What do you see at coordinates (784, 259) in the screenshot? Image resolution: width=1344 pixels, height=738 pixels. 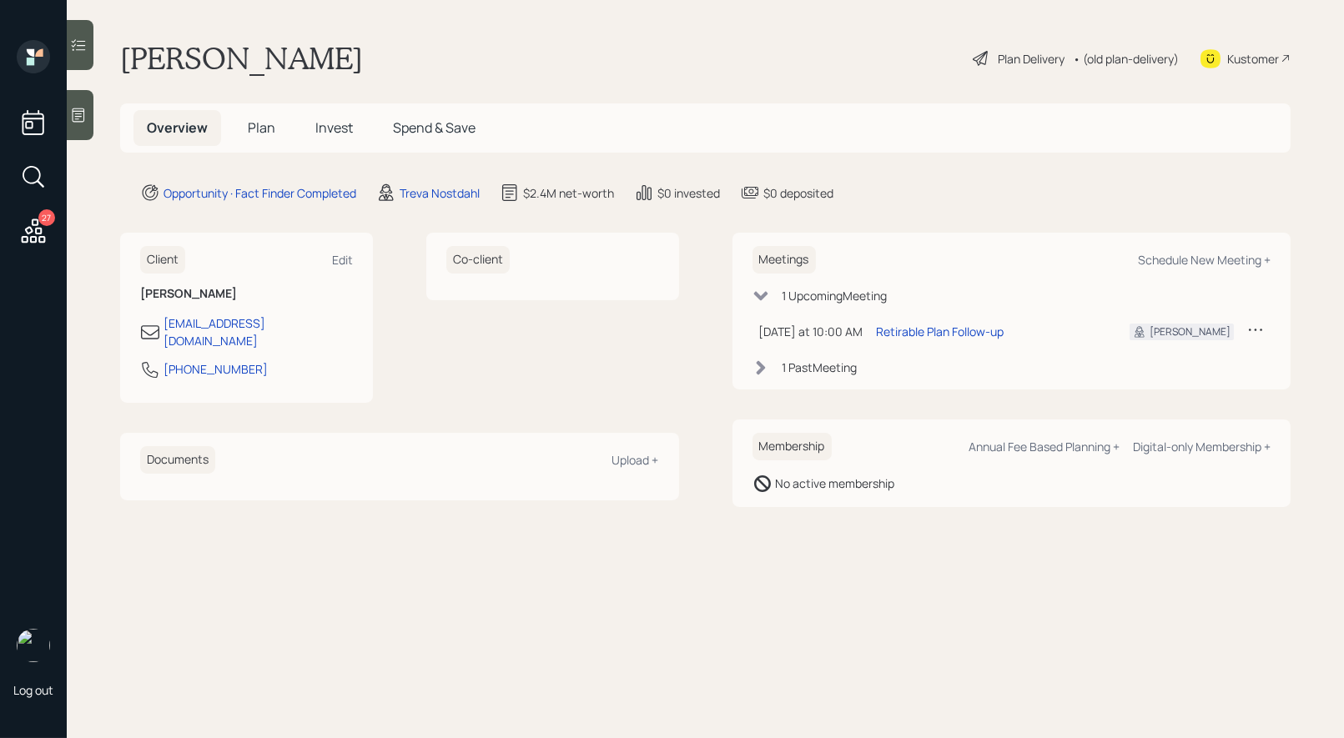 I see `h6: Meetings` at bounding box center [784, 259].